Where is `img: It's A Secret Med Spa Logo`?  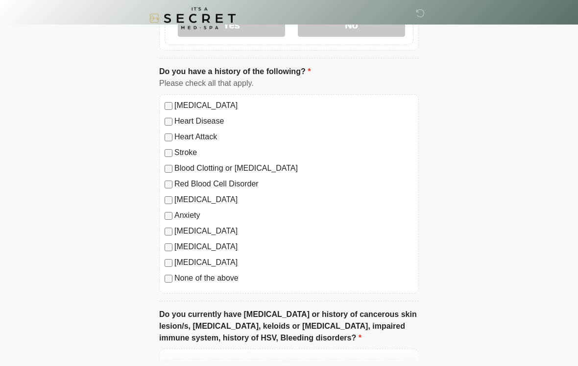
img: It's A Secret Med Spa Logo is located at coordinates (193, 18).